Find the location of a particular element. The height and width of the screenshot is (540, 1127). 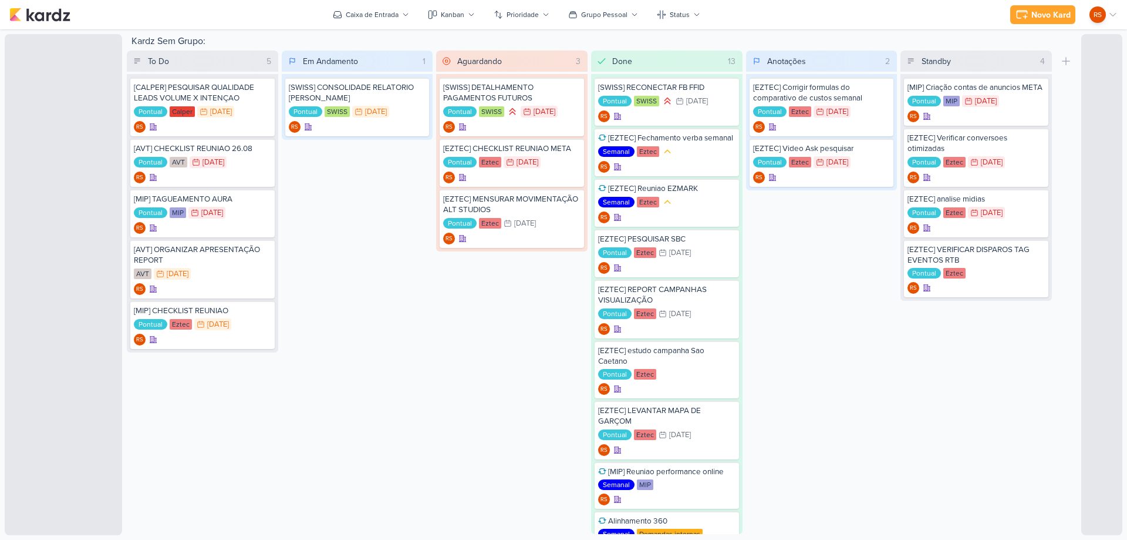

div: Novo Kard is located at coordinates (1051, 15).